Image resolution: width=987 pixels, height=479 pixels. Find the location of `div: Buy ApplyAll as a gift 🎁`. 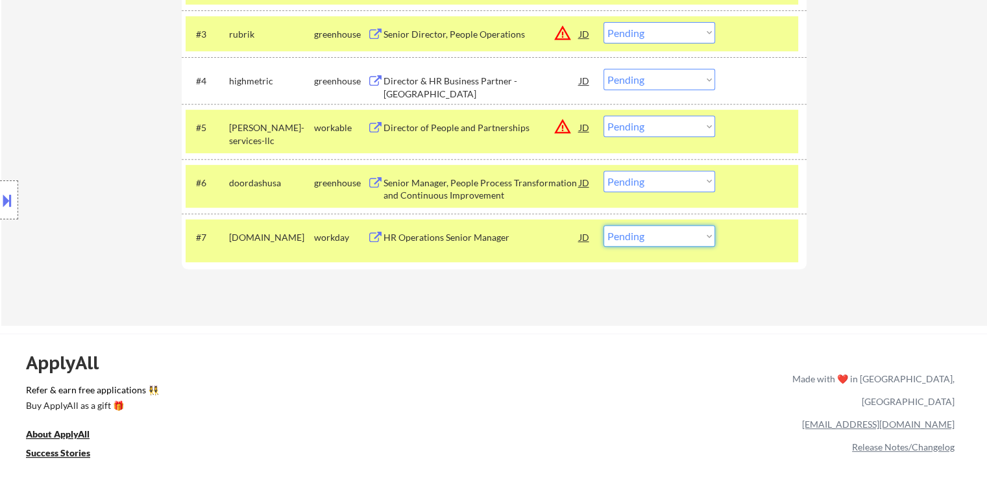

div: Buy ApplyAll as a gift 🎁 is located at coordinates (91, 406).